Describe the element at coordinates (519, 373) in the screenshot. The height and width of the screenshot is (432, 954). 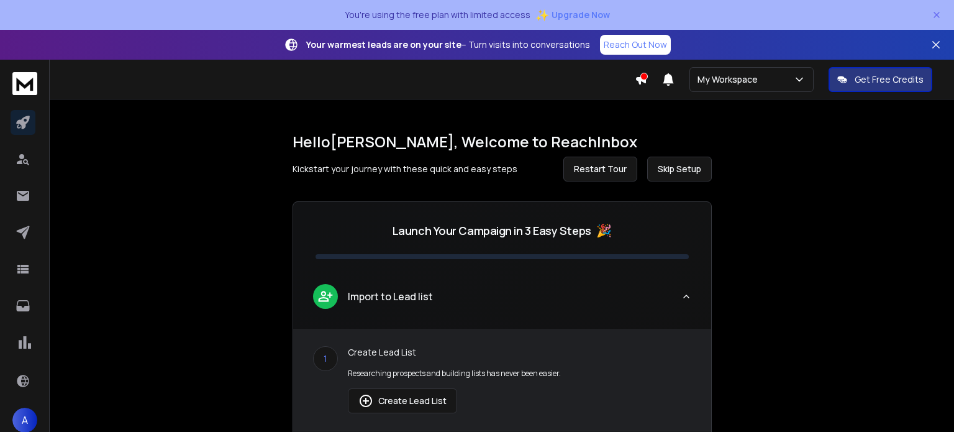
I see `p: Researching prospects and building lists has never been easier.` at that location.